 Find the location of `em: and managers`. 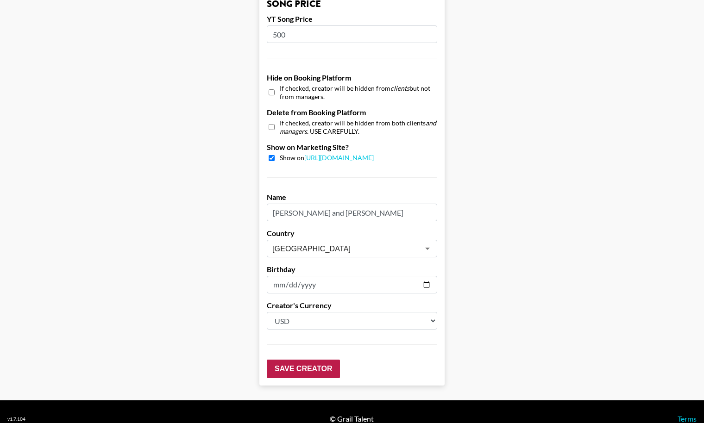

em: and managers is located at coordinates (358, 127).